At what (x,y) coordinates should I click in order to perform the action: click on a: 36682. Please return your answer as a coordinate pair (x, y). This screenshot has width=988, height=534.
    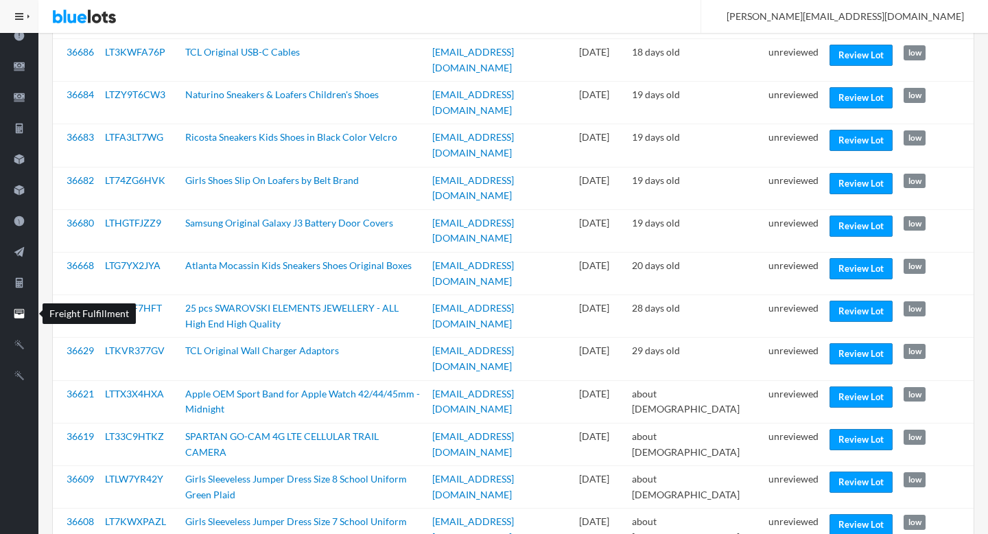
    Looking at the image, I should click on (80, 180).